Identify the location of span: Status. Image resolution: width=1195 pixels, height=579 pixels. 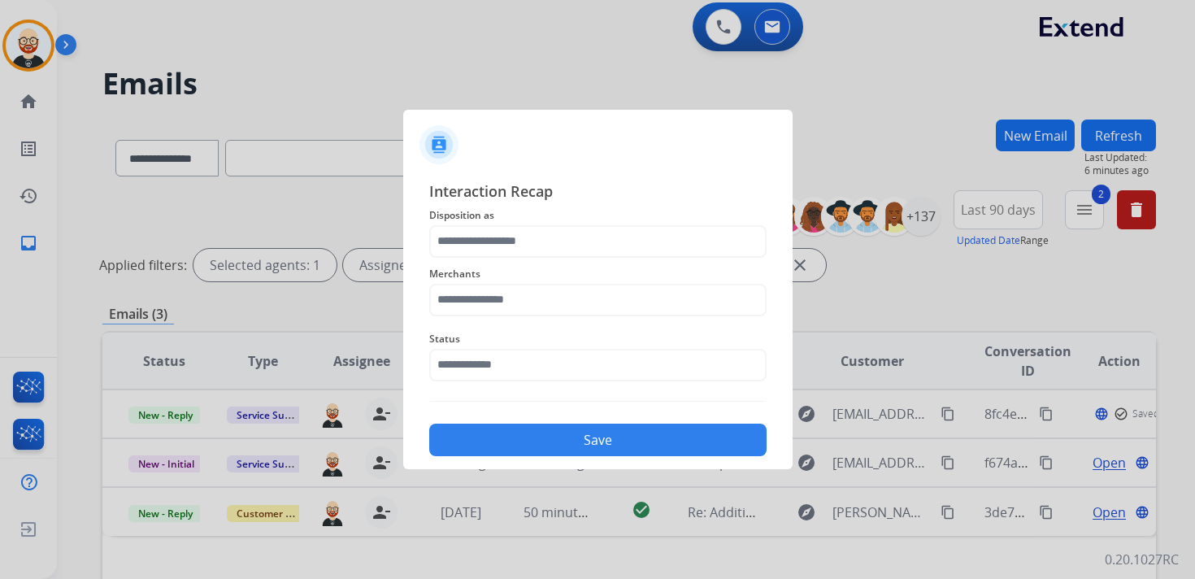
(598, 339).